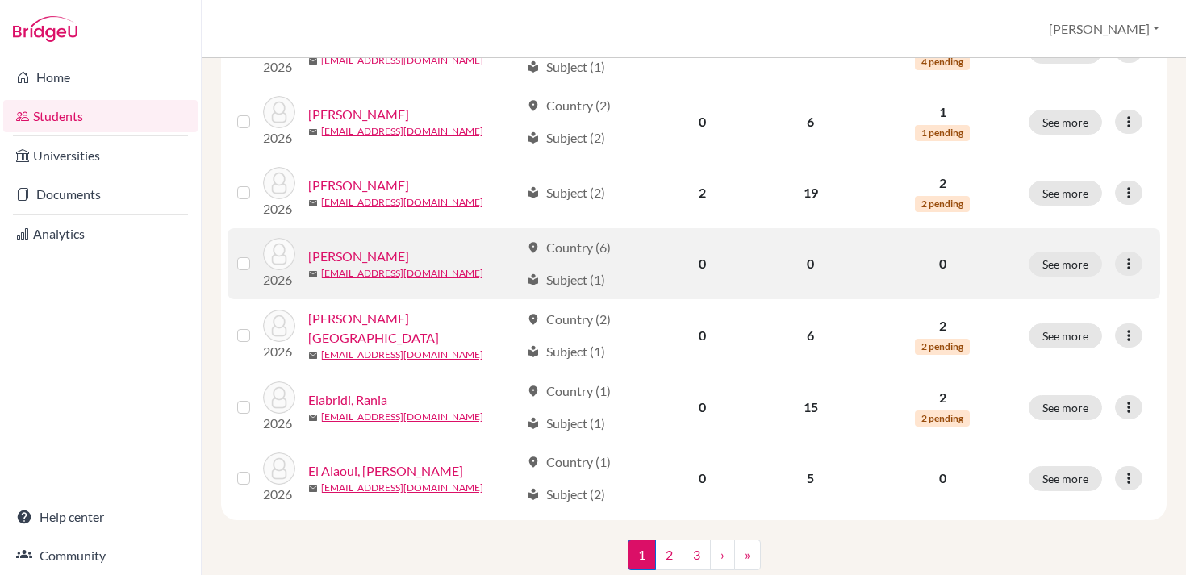  I want to click on img: Bridge-U, so click(45, 29).